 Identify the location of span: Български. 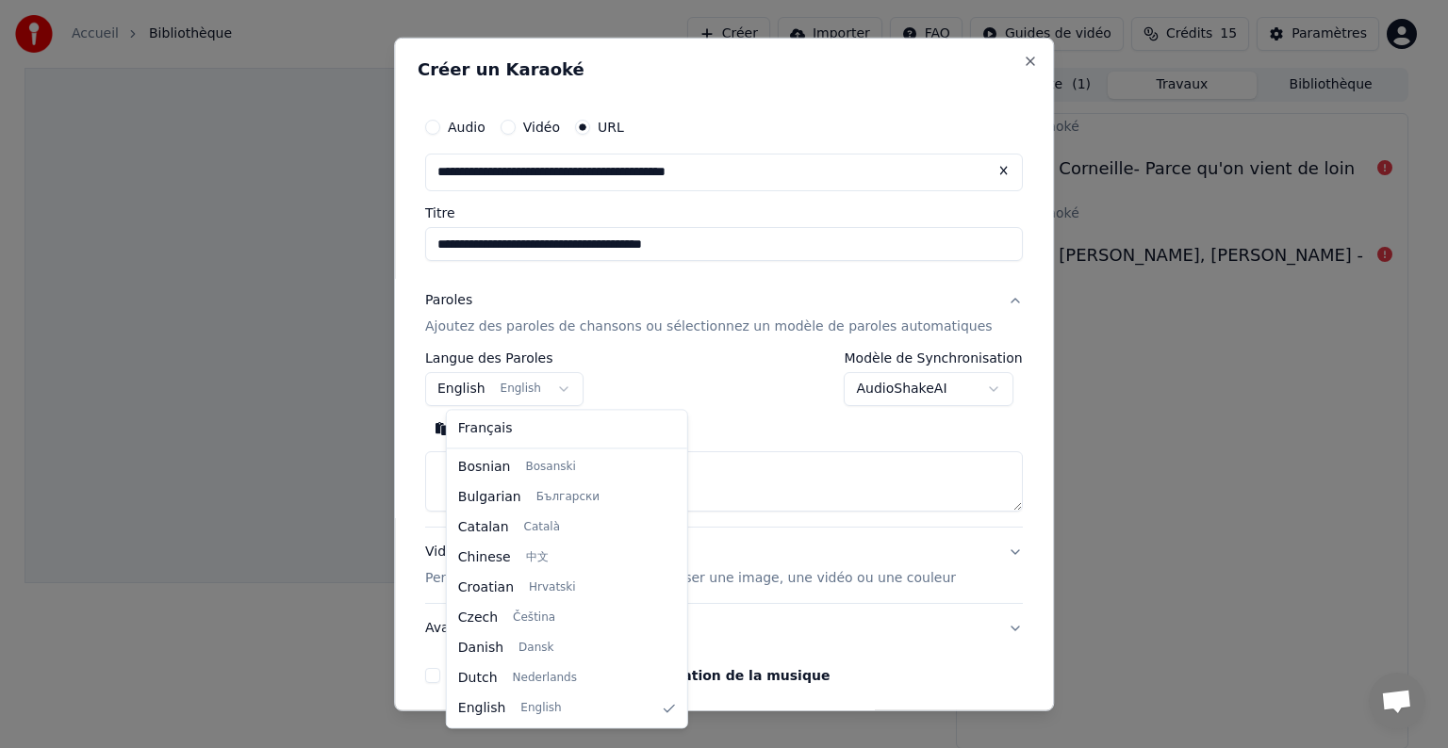
(567, 498).